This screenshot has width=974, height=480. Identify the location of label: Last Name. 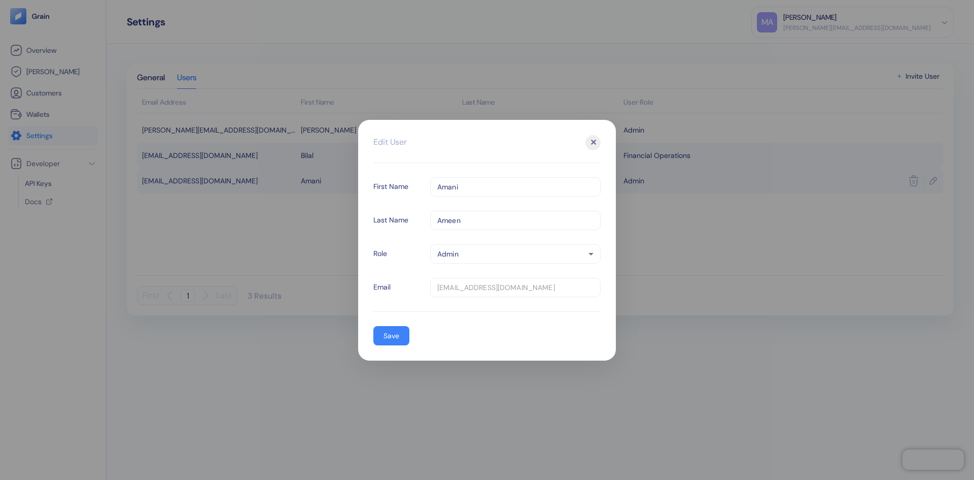
(391, 220).